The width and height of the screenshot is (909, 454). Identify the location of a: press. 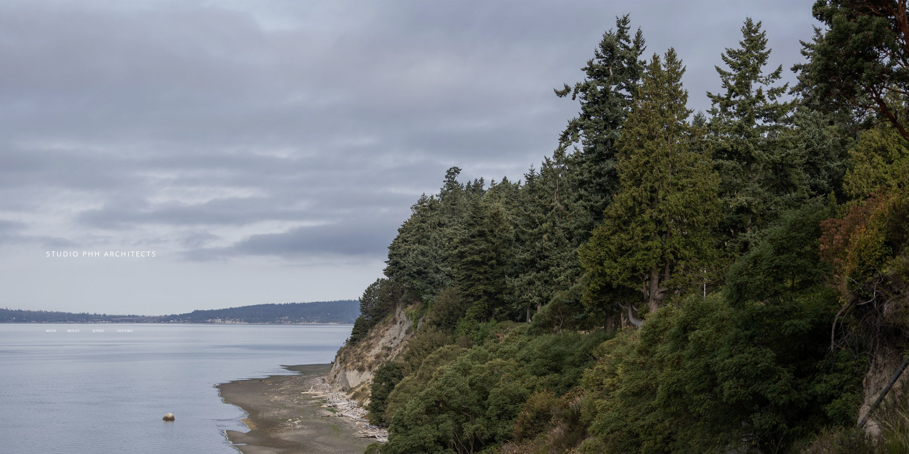
(98, 330).